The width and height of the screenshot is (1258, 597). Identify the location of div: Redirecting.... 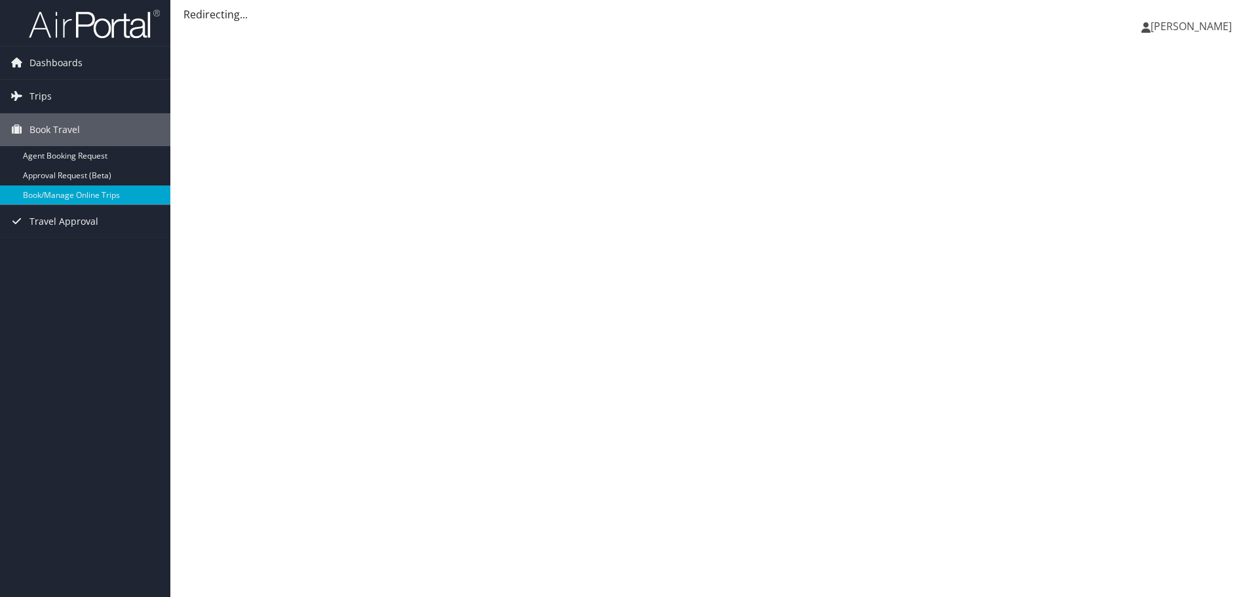
(714, 14).